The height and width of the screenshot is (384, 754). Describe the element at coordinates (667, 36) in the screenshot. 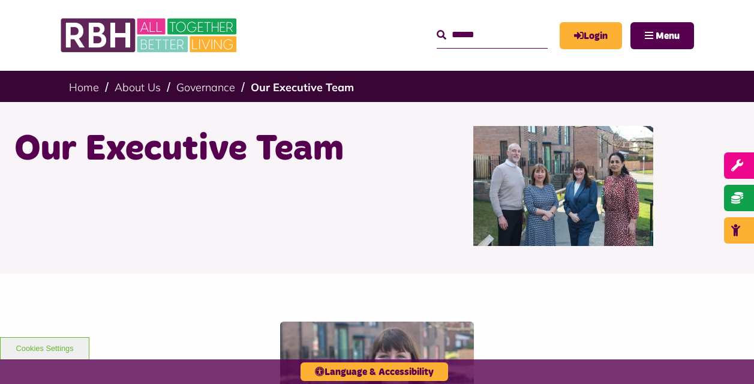

I see `span: Menu` at that location.